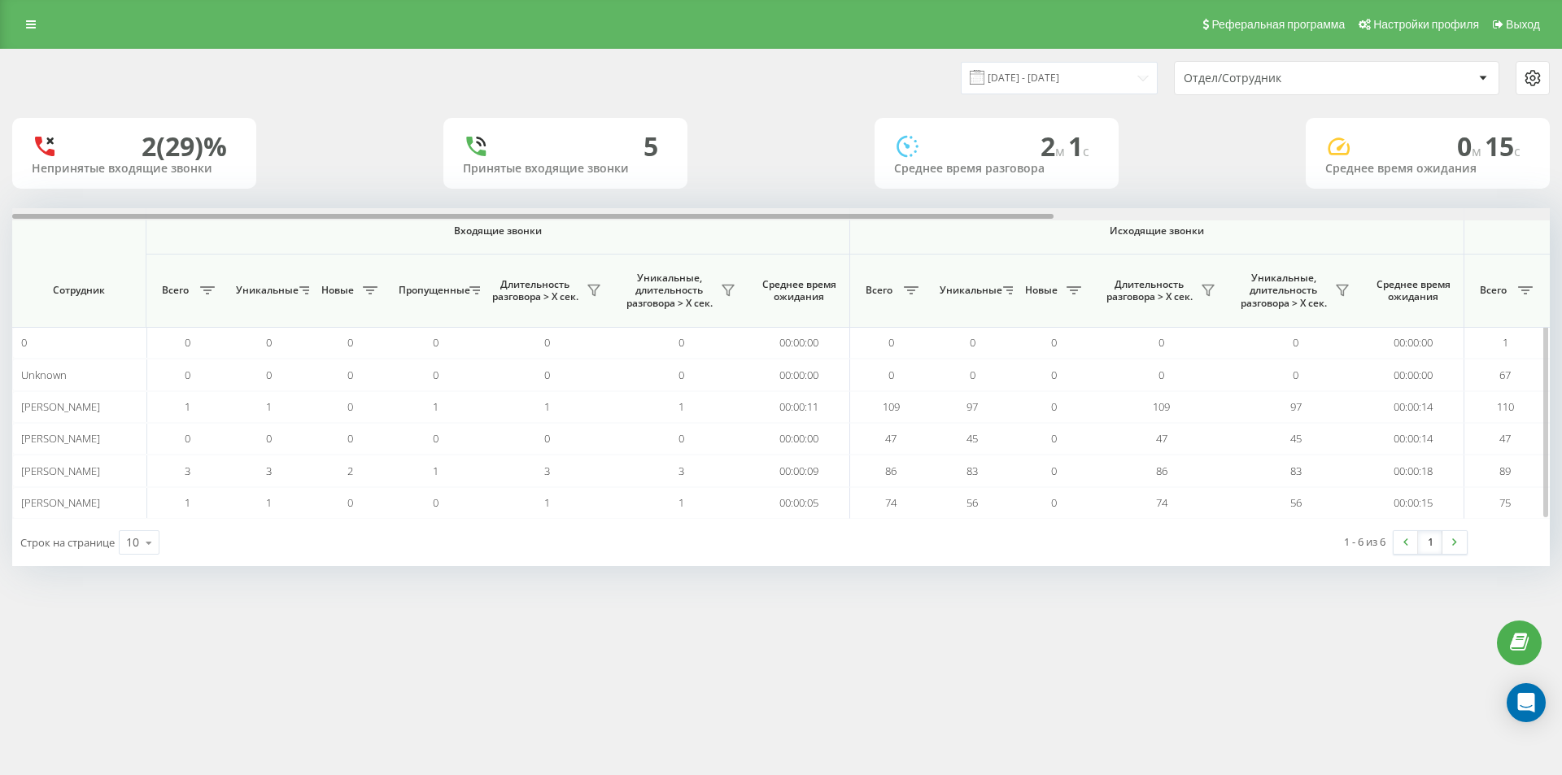 This screenshot has width=1562, height=775. I want to click on span: 89, so click(1505, 471).